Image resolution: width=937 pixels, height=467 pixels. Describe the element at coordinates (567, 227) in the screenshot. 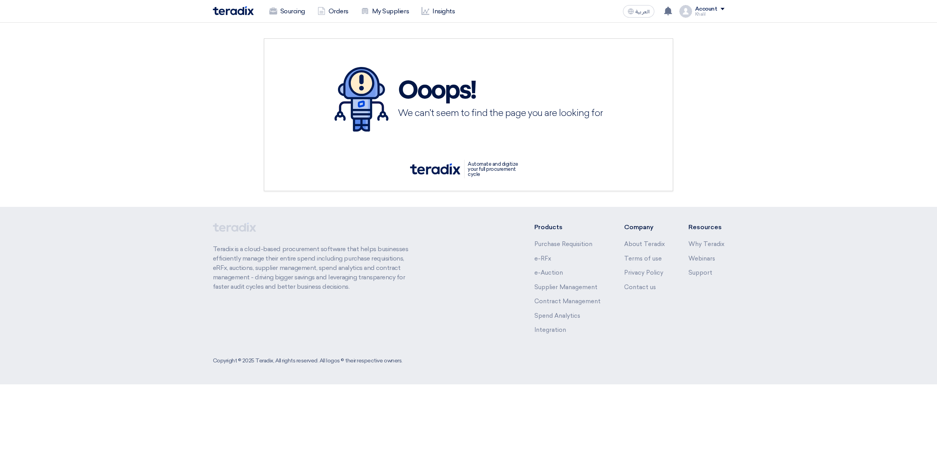

I see `li: Products` at that location.